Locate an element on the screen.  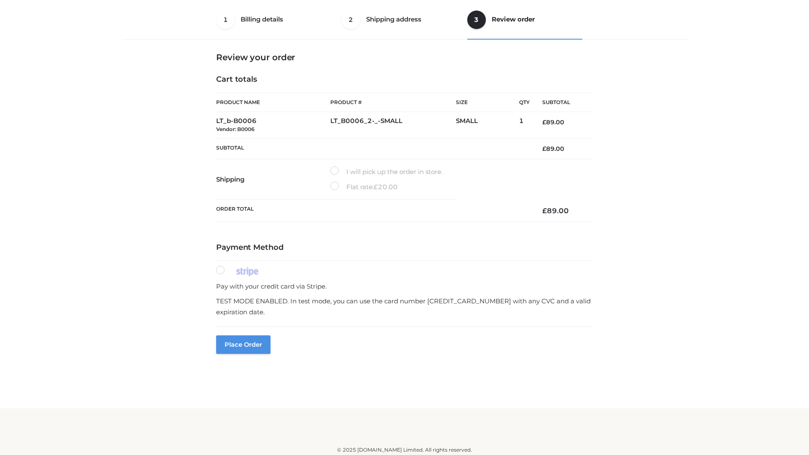
th: Shipping is located at coordinates (273, 179).